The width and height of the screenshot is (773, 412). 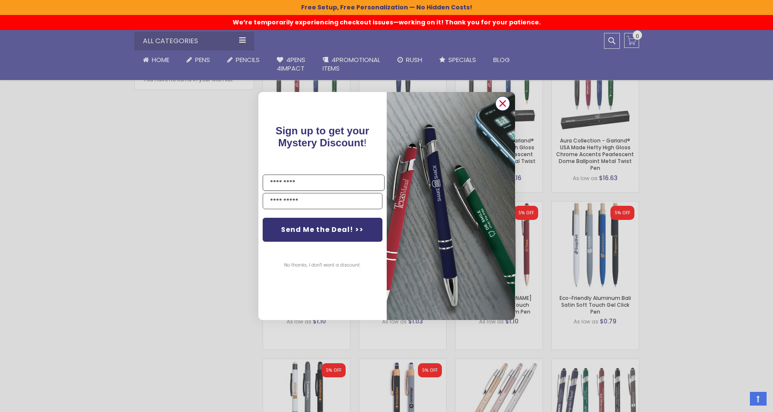 I want to click on span: We’re temporarily experiencing checkout issues—working on it! Thank you for your patience., so click(x=387, y=20).